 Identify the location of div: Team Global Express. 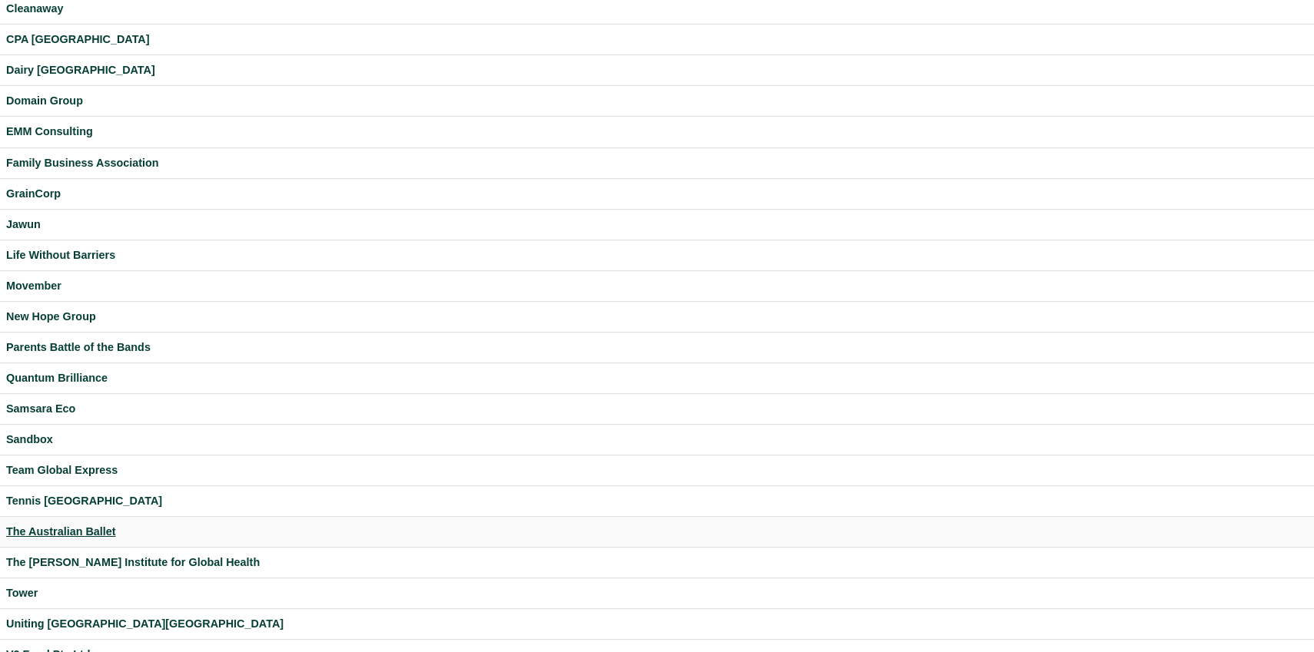
(657, 470).